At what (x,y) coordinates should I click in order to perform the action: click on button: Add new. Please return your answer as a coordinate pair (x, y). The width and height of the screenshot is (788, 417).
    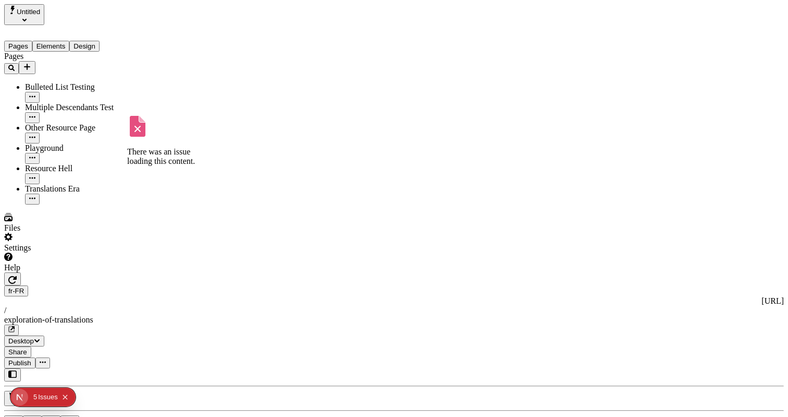
    Looking at the image, I should click on (27, 67).